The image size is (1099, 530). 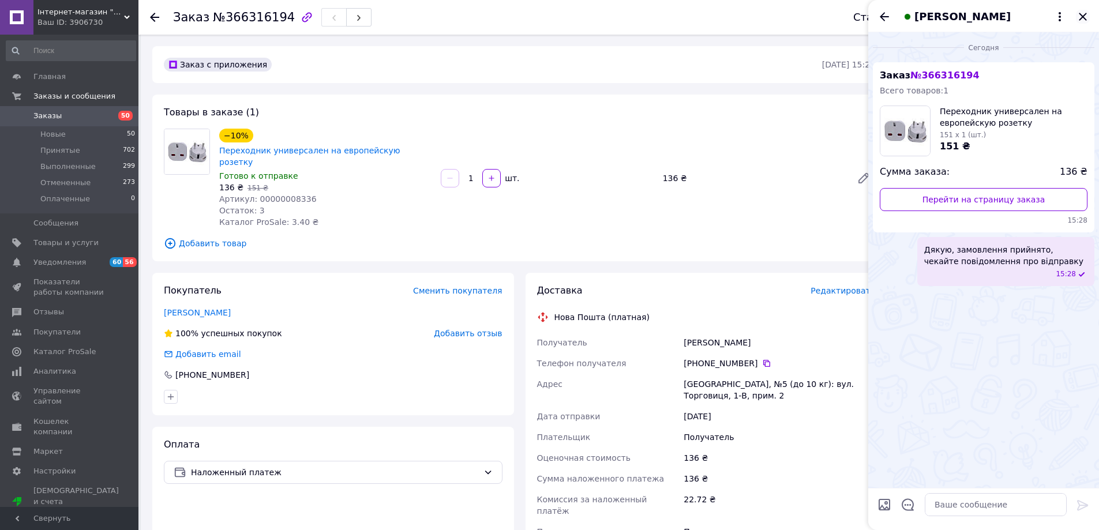 I want to click on span: Оплаченные, so click(x=65, y=199).